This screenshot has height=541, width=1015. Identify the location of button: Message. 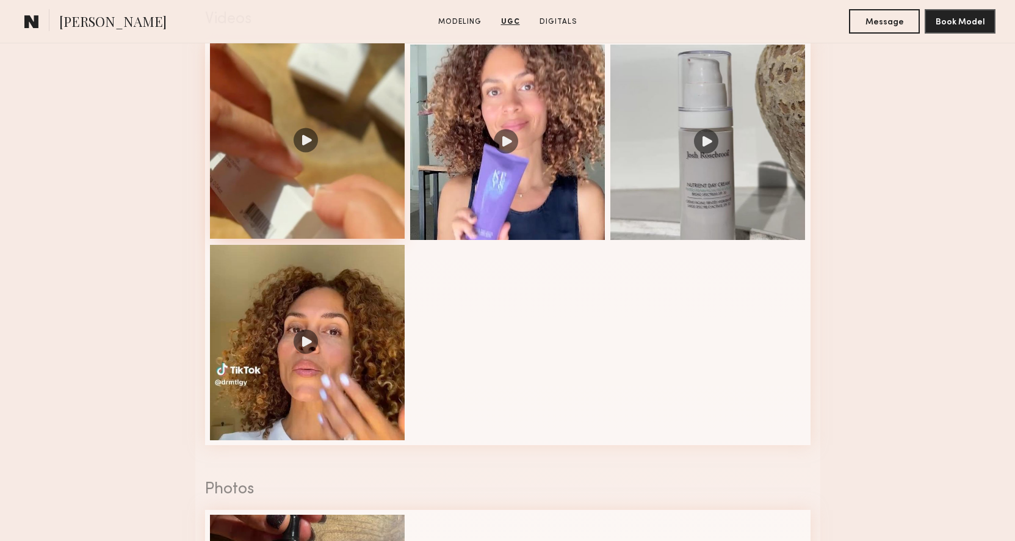
(885, 21).